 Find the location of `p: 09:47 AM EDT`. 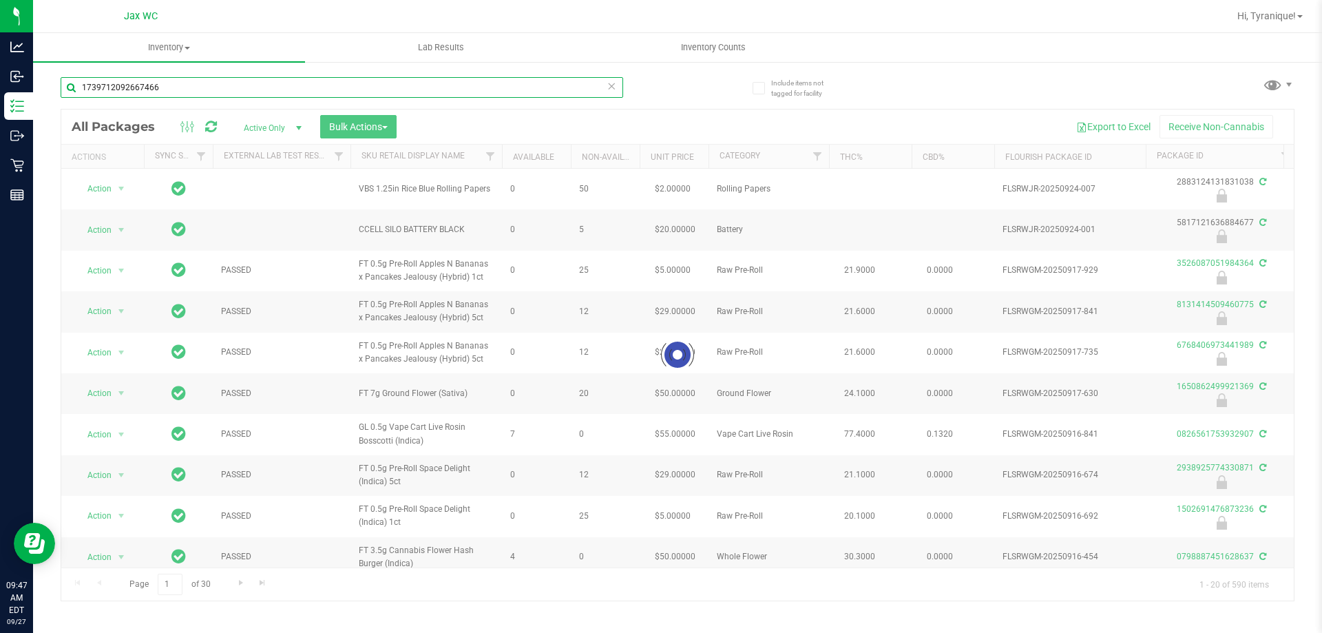

p: 09:47 AM EDT is located at coordinates (17, 598).